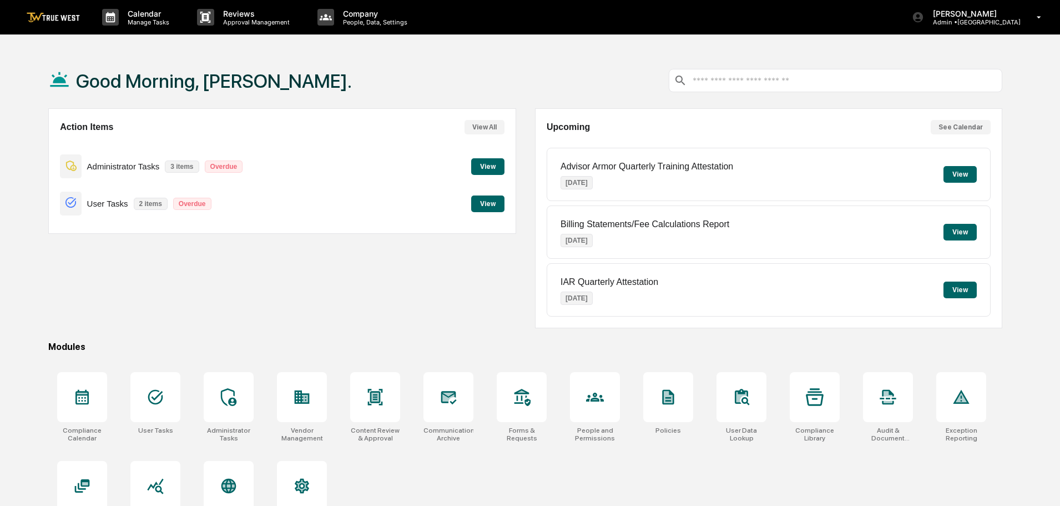 The height and width of the screenshot is (506, 1060). Describe the element at coordinates (255, 13) in the screenshot. I see `p: Reviews` at that location.